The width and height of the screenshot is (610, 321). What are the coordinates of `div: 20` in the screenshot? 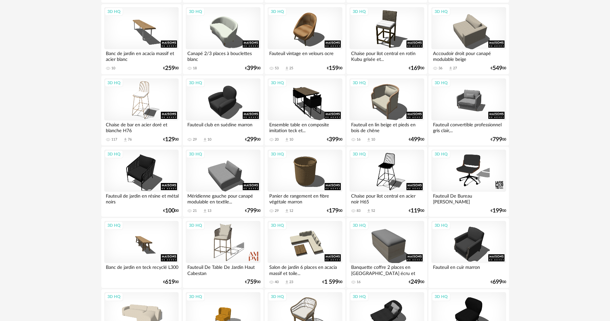 It's located at (277, 139).